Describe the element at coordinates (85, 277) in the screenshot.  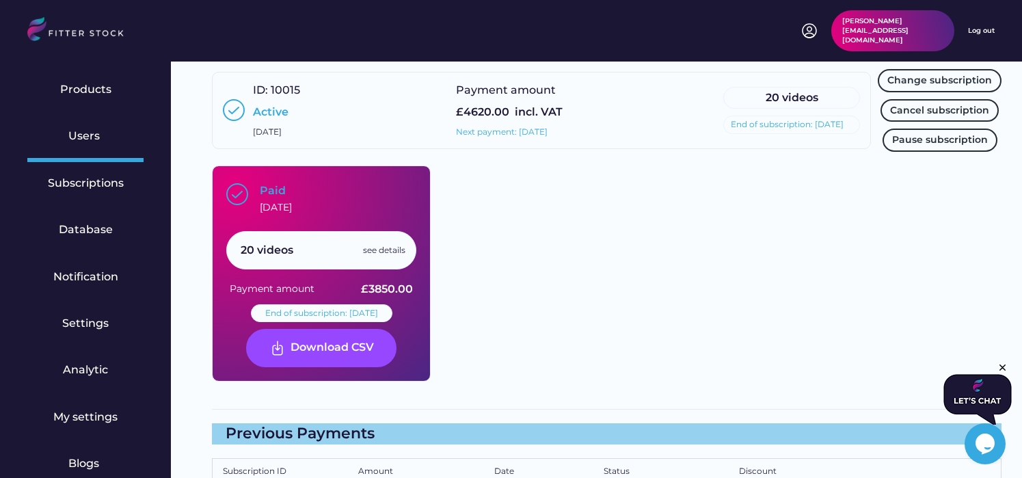
I see `div: Notification` at that location.